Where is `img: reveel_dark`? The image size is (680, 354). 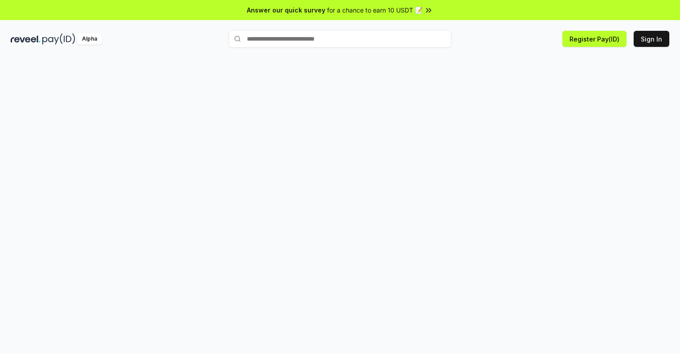 img: reveel_dark is located at coordinates (25, 39).